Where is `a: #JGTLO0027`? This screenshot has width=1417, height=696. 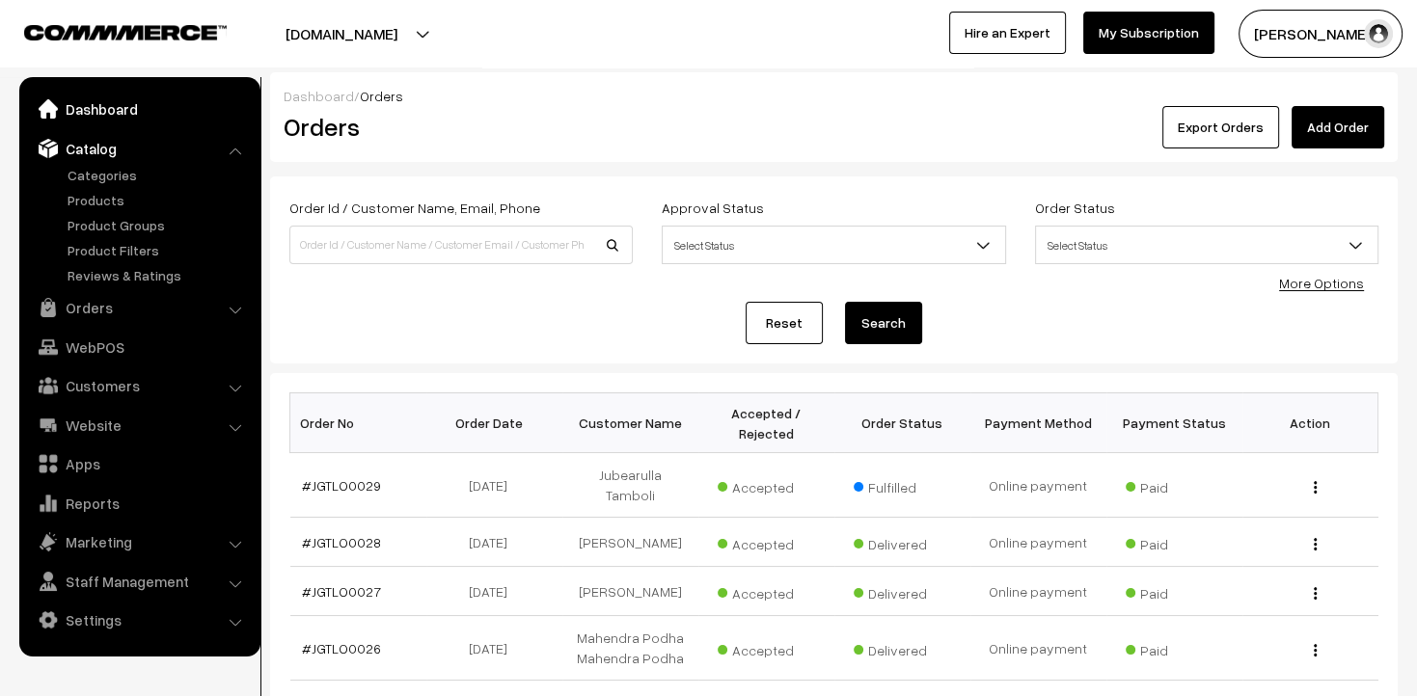 a: #JGTLO0027 is located at coordinates (341, 591).